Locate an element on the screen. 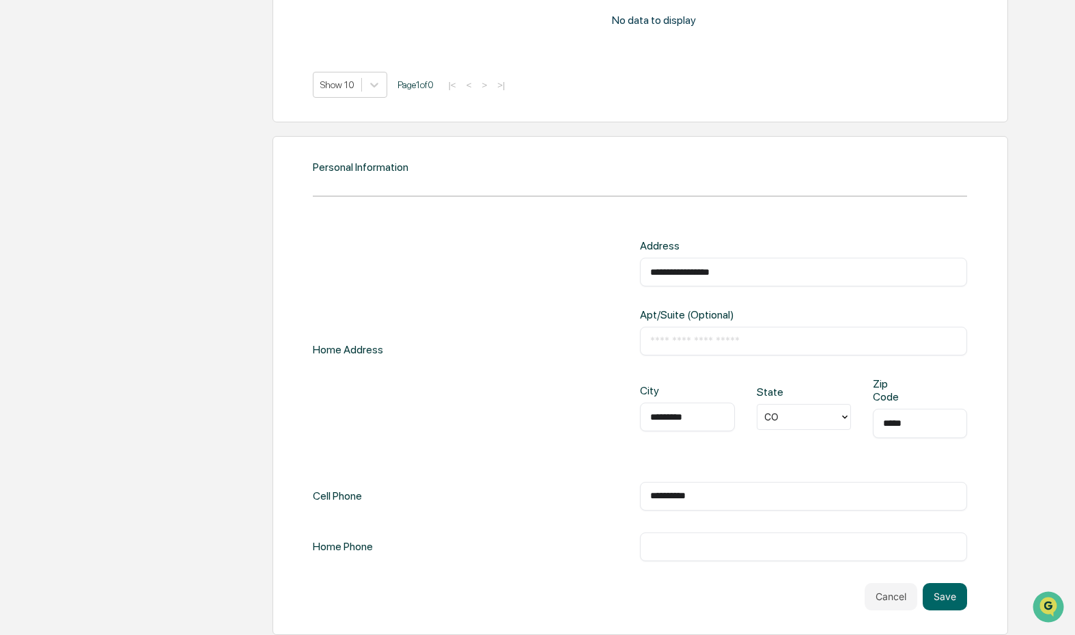 The image size is (1075, 635). p: How can we help? is located at coordinates (131, 40).